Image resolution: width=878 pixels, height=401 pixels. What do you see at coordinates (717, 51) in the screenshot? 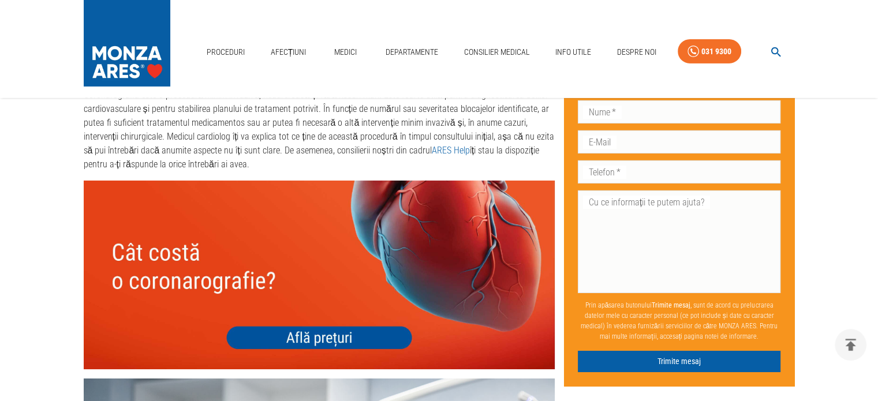
I see `div: 031 9300` at bounding box center [717, 51].